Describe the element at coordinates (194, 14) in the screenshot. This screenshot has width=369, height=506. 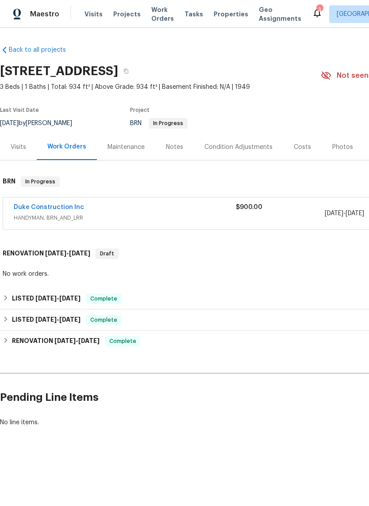
I see `span: Tasks` at that location.